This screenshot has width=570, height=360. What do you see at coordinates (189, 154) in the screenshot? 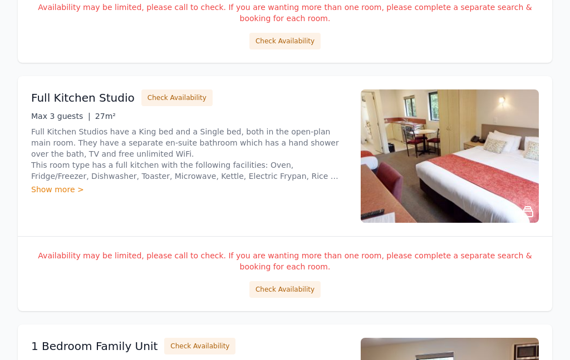
I see `p: Full Kitchen Studios have a King bed and a Single bed, both in the open-plan main room. They have...` at bounding box center [189, 154].